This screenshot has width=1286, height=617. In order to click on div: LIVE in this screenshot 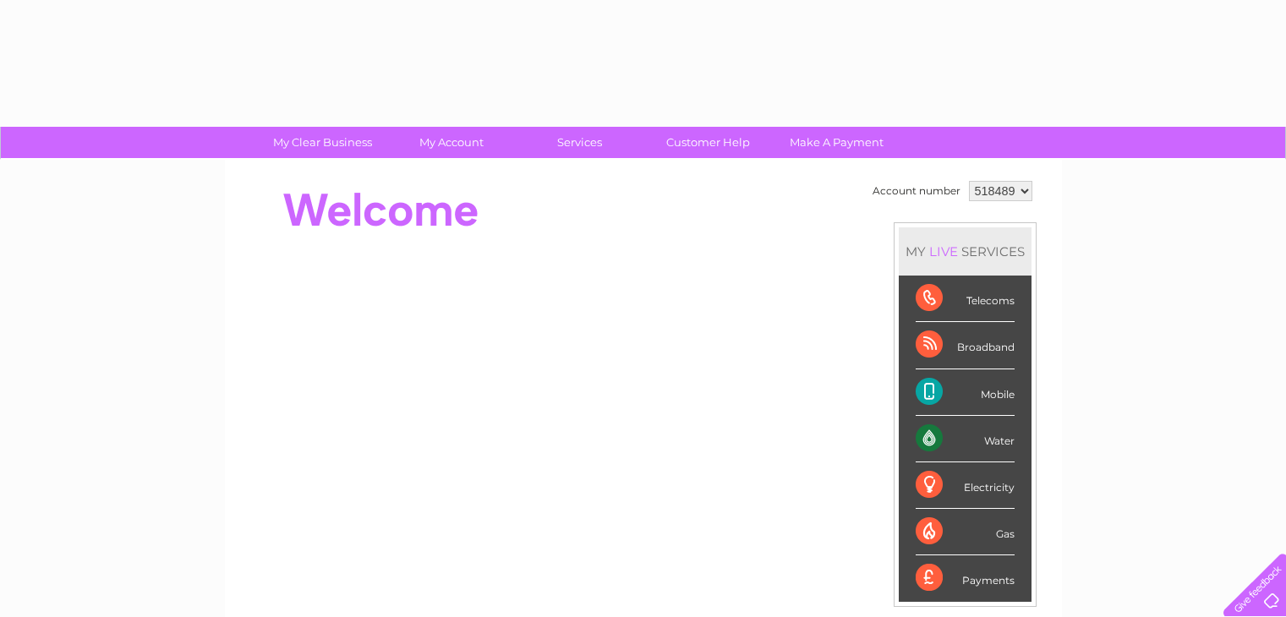, I will do `click(943, 251)`.